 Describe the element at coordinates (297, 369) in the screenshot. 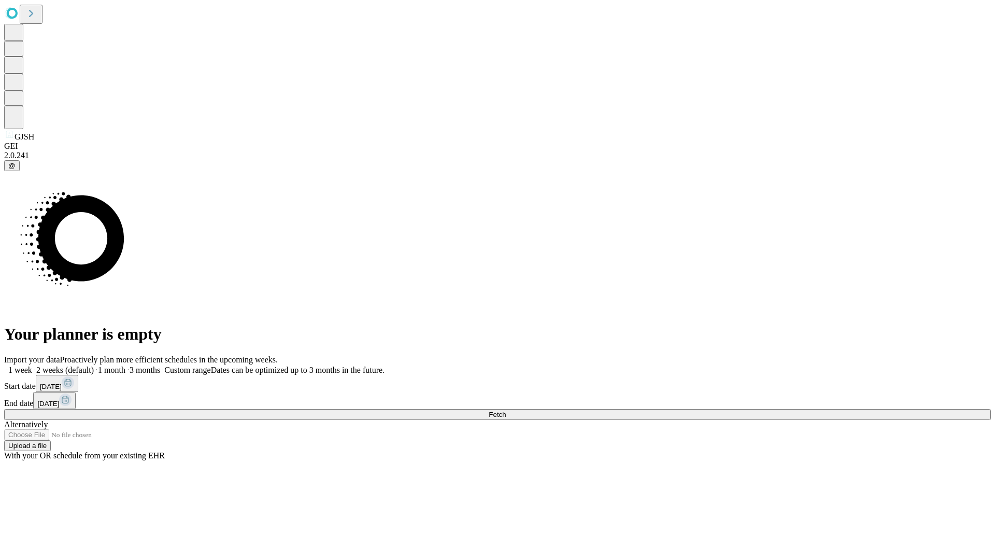

I see `span: Dates can be optimized up to 3 months in the future.` at that location.